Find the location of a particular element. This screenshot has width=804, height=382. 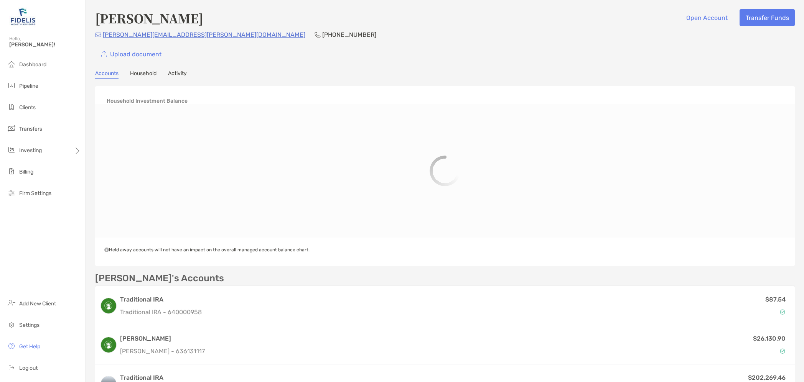

span: Dashboard is located at coordinates (33, 64).